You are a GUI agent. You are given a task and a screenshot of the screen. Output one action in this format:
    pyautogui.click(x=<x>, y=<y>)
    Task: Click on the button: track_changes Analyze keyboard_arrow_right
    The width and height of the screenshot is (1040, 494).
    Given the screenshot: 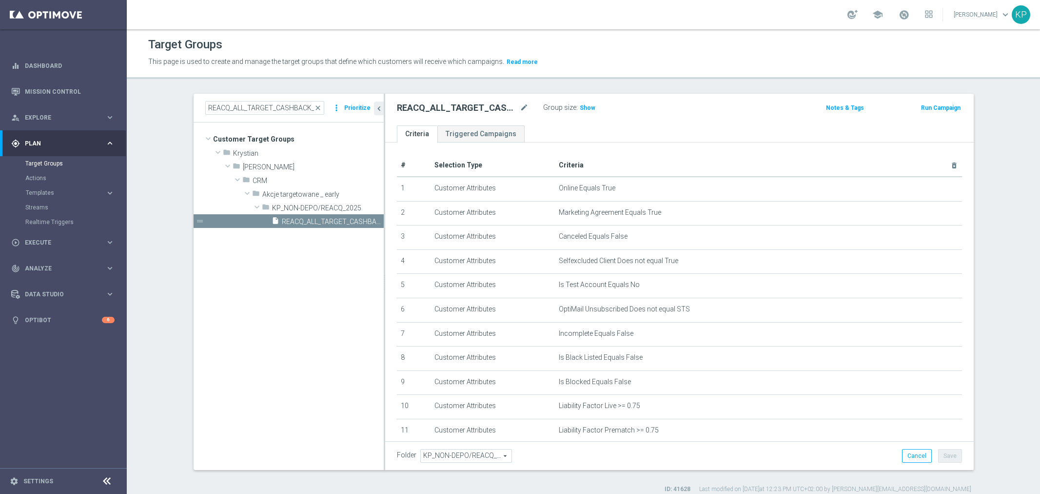 What is the action you would take?
    pyautogui.click(x=63, y=268)
    